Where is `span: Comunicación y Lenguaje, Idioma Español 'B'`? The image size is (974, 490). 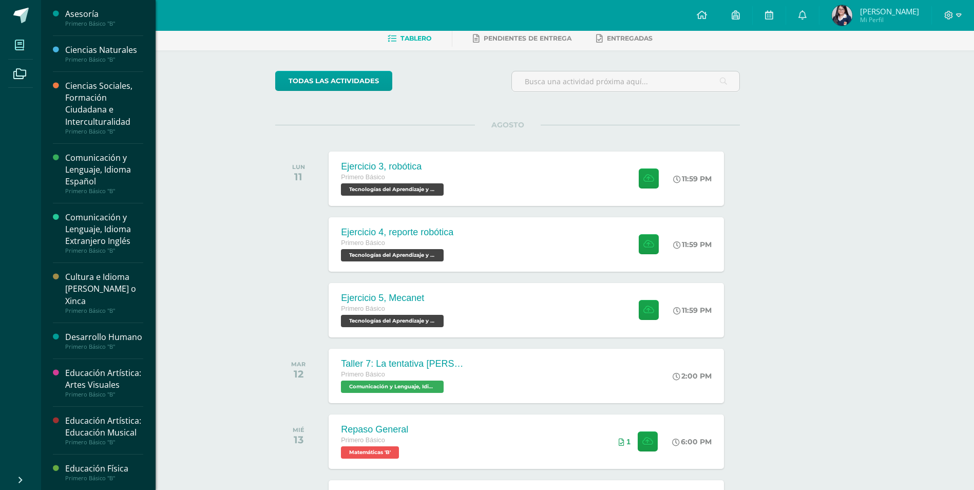 span: Comunicación y Lenguaje, Idioma Español 'B' is located at coordinates (392, 386).